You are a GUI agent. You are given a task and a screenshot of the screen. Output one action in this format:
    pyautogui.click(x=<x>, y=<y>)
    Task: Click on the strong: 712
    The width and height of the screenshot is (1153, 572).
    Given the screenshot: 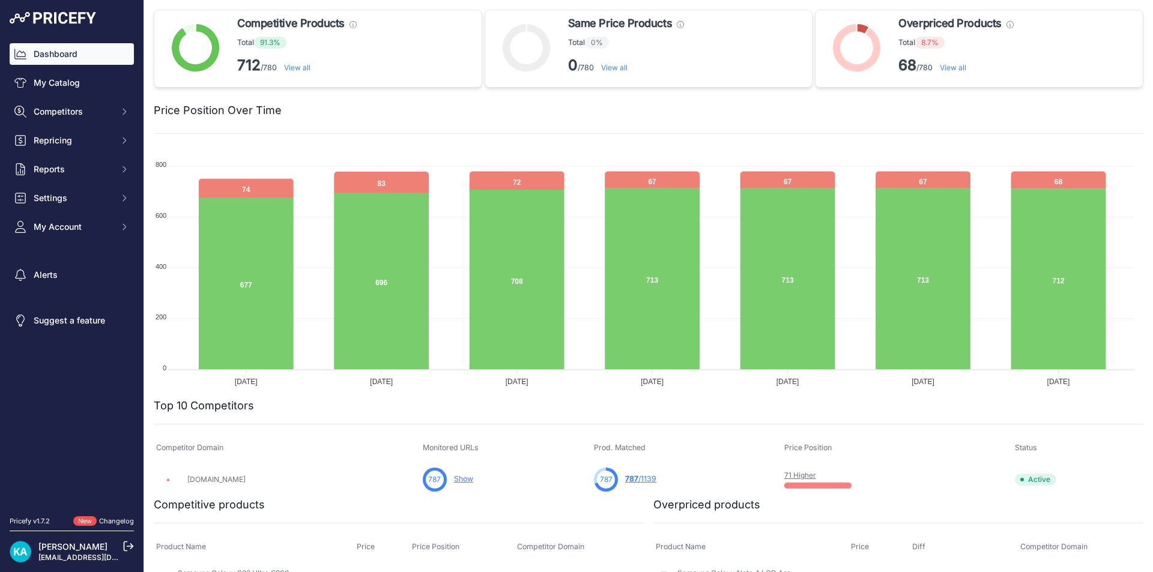 What is the action you would take?
    pyautogui.click(x=249, y=65)
    